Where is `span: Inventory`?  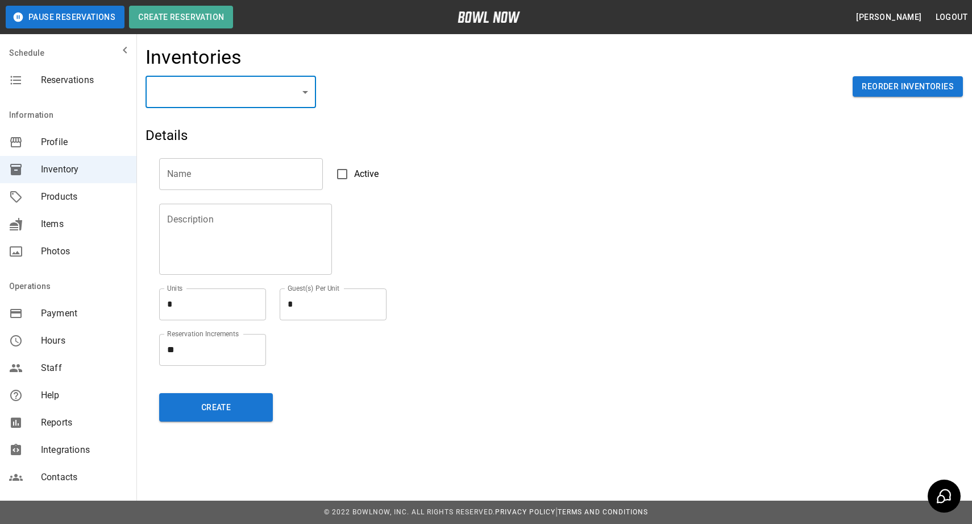 span: Inventory is located at coordinates (84, 169).